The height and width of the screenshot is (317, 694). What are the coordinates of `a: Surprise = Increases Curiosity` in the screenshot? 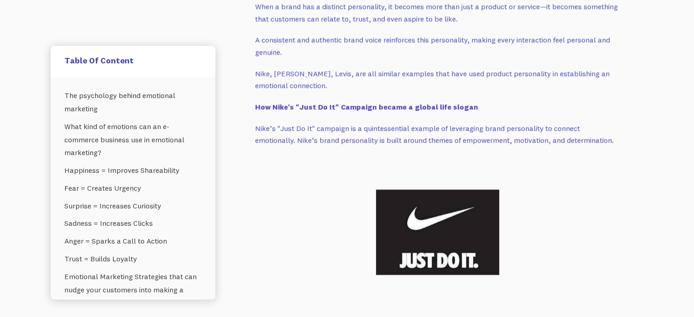 It's located at (133, 205).